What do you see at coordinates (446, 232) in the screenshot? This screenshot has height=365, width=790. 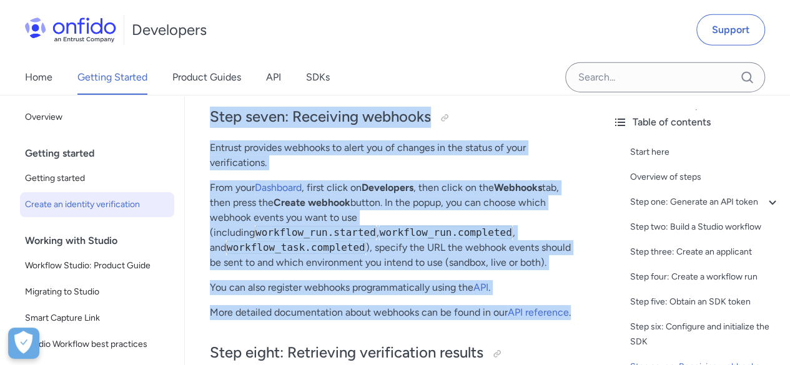 I see `code: workflow_run.completed` at bounding box center [446, 232].